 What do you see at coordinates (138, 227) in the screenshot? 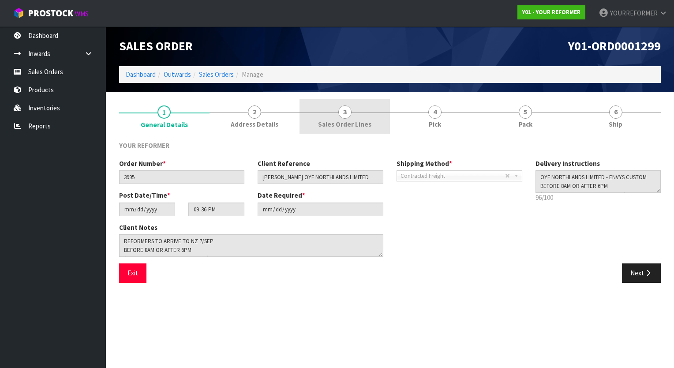
I see `label: Client Notes` at bounding box center [138, 227].